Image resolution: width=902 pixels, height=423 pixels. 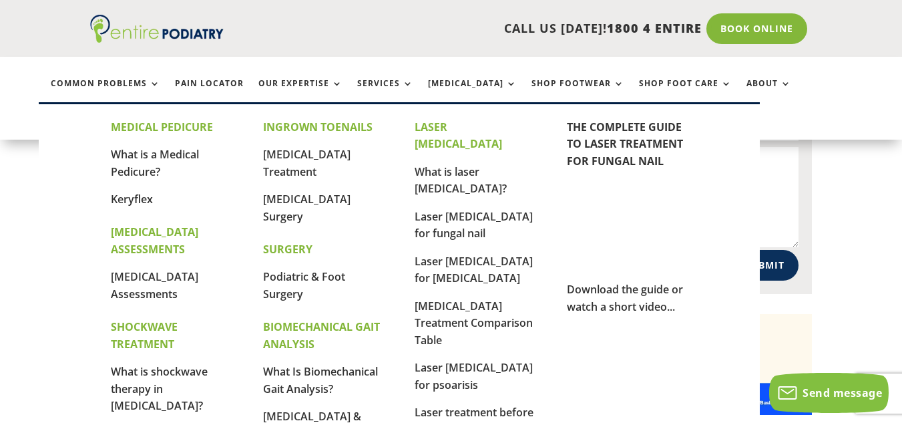 I want to click on a: About, so click(x=769, y=93).